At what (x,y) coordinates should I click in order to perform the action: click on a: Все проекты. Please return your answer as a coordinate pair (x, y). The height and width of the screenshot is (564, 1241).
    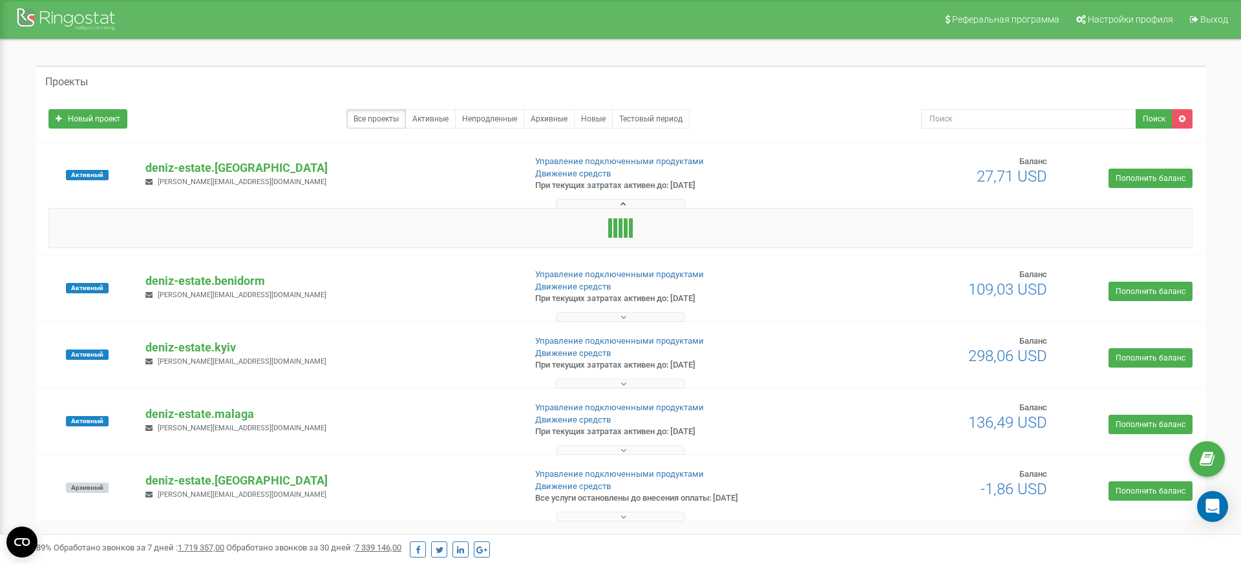
    Looking at the image, I should click on (376, 119).